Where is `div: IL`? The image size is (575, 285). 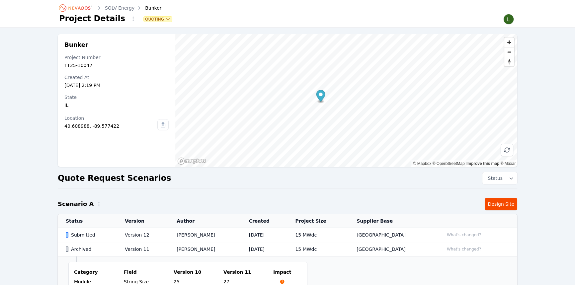
div: IL is located at coordinates (117, 105).